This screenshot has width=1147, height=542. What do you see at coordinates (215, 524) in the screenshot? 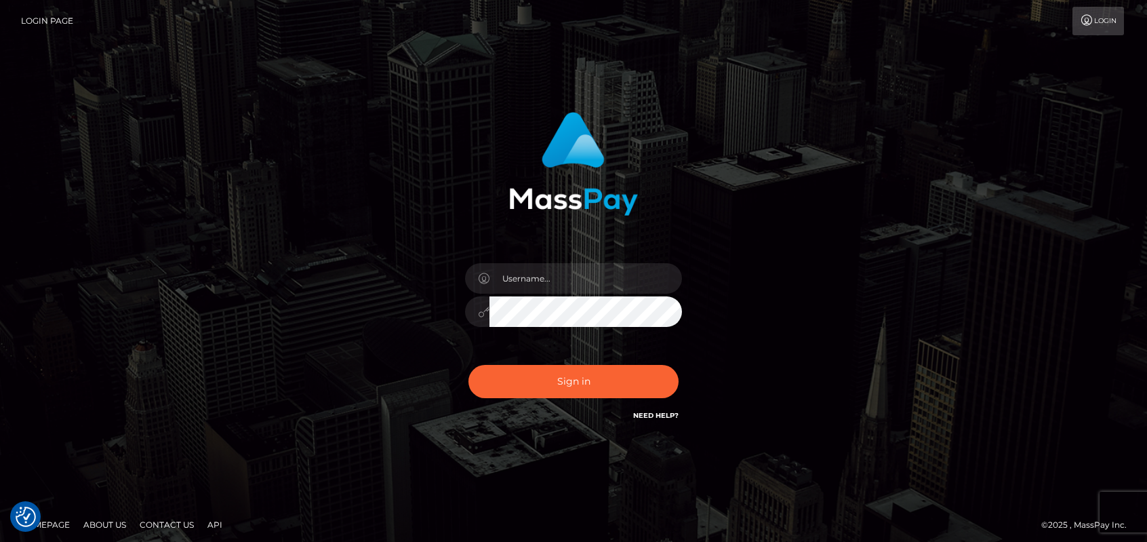
I see `a: API` at bounding box center [215, 524].